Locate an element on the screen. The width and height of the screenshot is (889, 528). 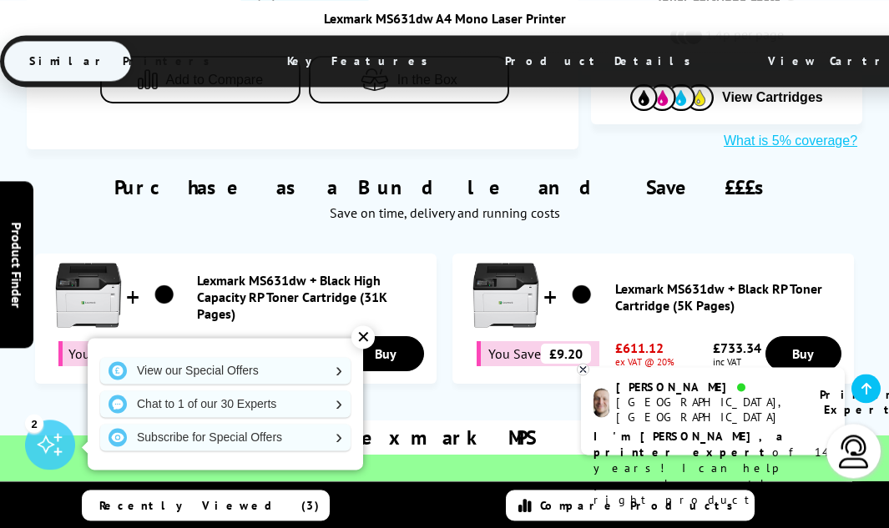
span: £9.20 is located at coordinates (566, 354).